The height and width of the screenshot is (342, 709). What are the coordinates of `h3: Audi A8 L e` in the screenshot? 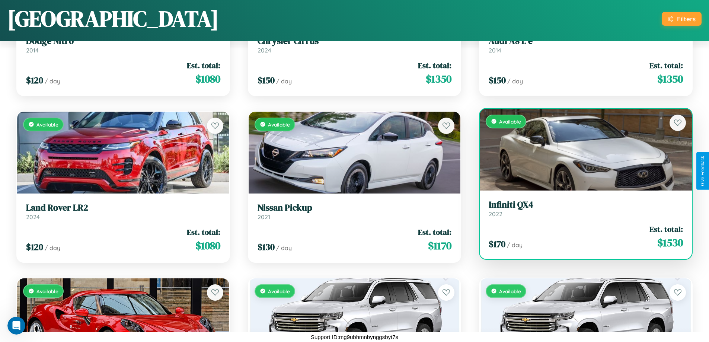 It's located at (585, 41).